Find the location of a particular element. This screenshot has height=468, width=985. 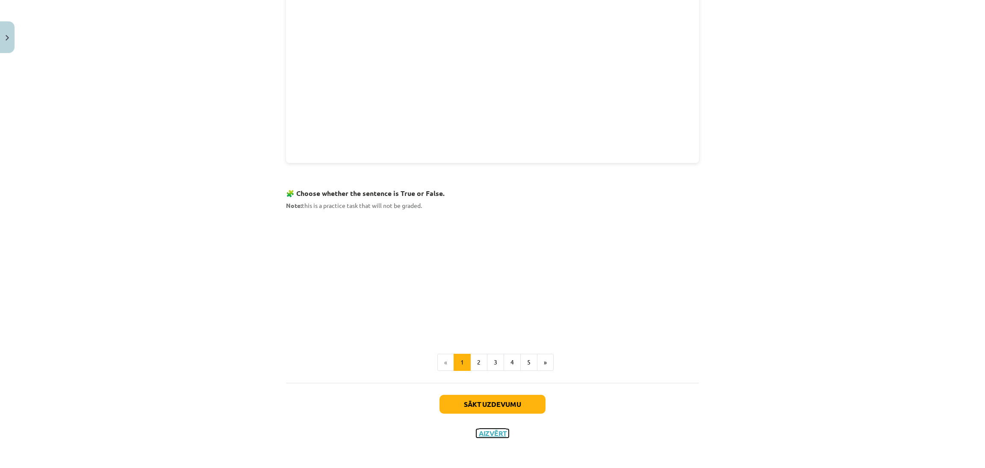

button: 3 is located at coordinates (496, 362).